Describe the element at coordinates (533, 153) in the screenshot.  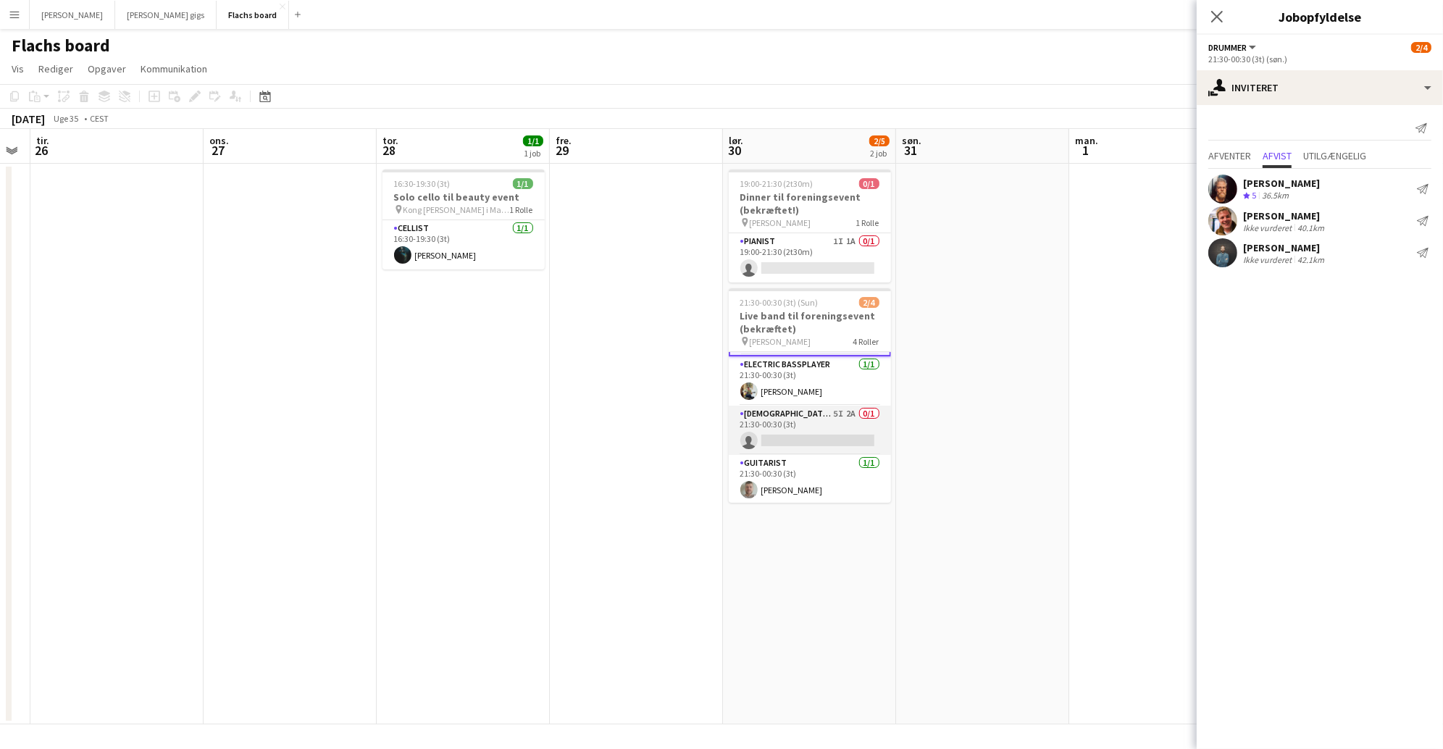
I see `div: 1 job` at that location.